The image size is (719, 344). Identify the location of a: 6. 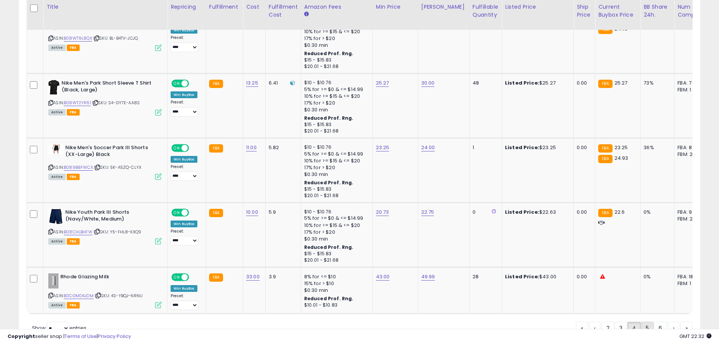
(660, 328).